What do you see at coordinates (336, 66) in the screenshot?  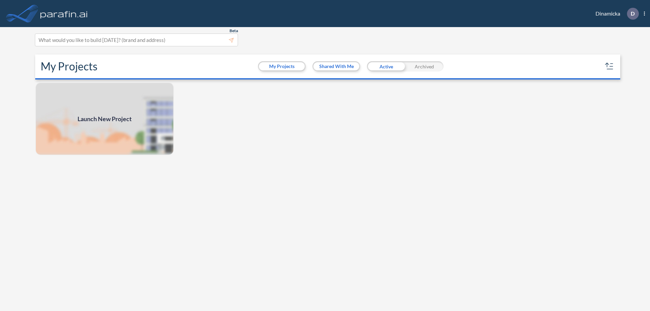 I see `button: Shared With Me` at bounding box center [336, 66].